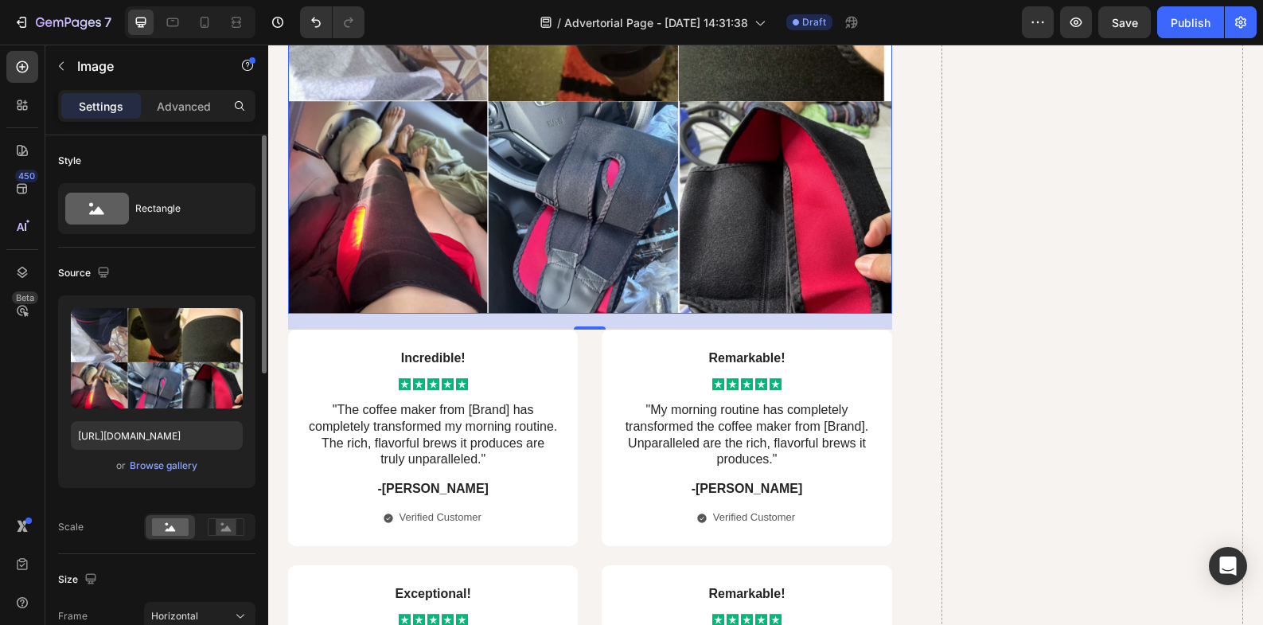 This screenshot has height=625, width=1263. Describe the element at coordinates (71, 527) in the screenshot. I see `div: Scale` at that location.